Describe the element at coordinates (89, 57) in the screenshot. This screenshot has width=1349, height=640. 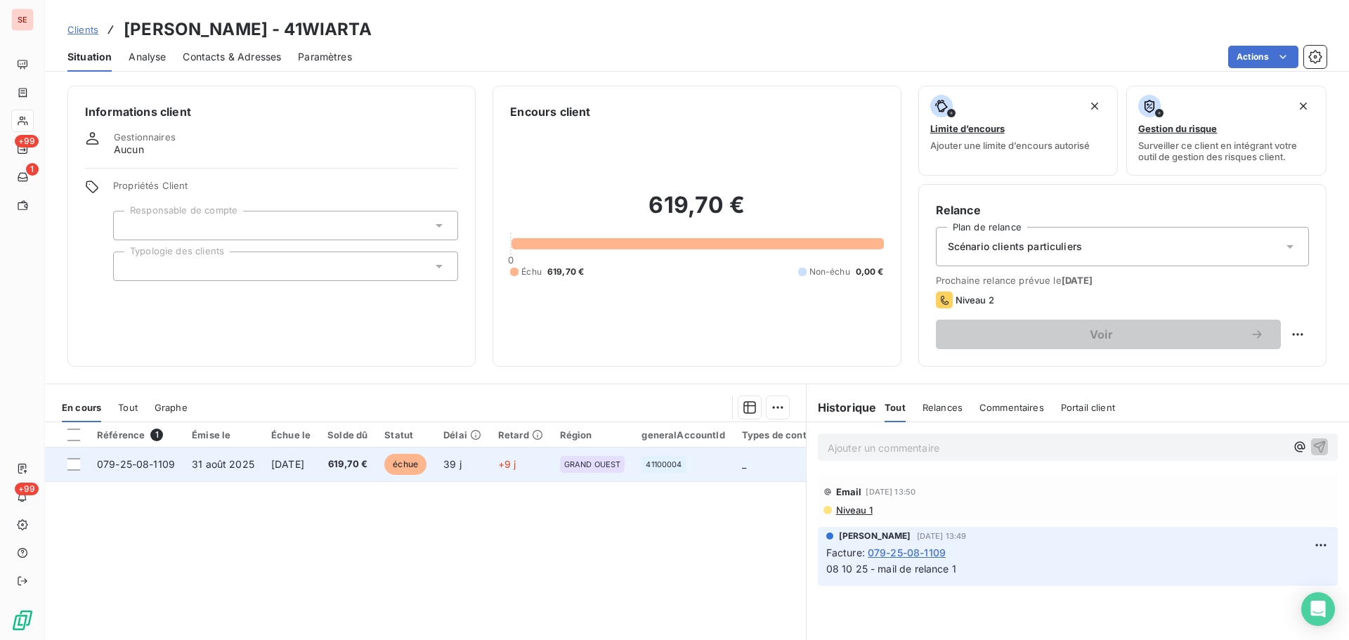
I see `span: Situation` at that location.